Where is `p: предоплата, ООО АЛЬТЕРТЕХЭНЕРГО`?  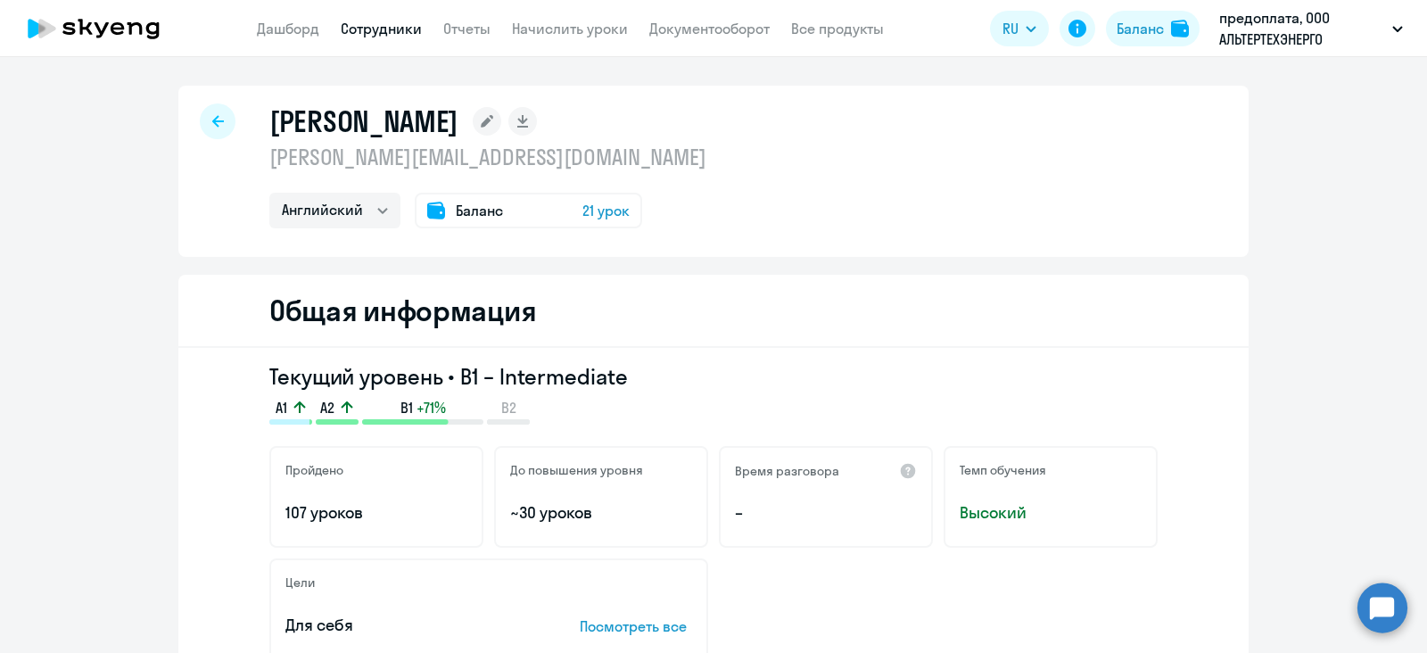
p: предоплата, ООО АЛЬТЕРТЕХЭНЕРГО is located at coordinates (1302, 29).